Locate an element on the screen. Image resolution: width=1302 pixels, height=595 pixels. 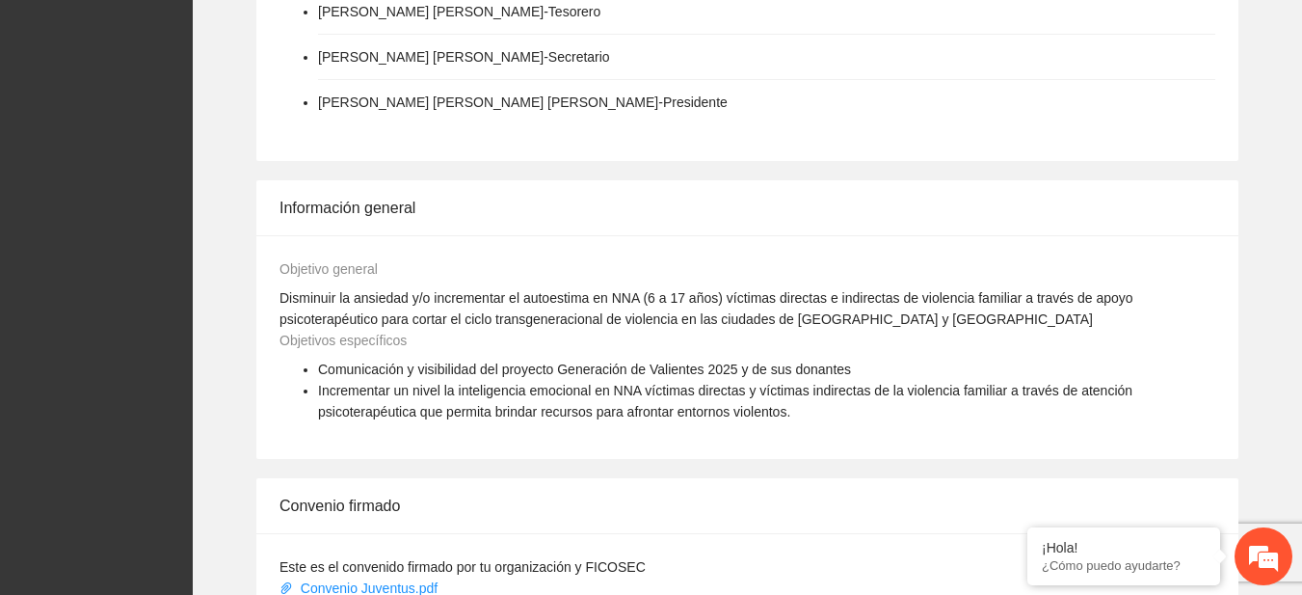
span: Objetivo general is located at coordinates (329, 269).